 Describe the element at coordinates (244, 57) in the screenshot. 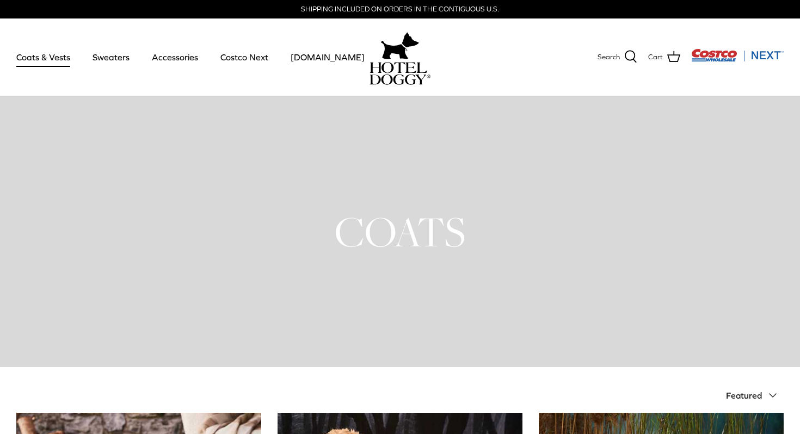

I see `a: Costco Next` at that location.